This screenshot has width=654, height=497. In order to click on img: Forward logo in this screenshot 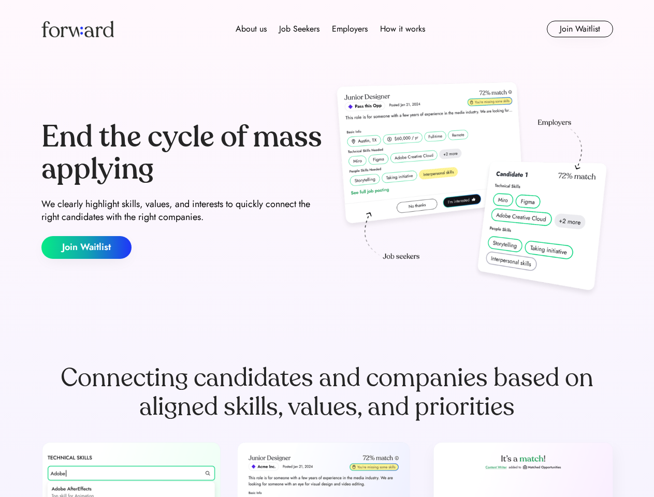, I will do `click(78, 29)`.